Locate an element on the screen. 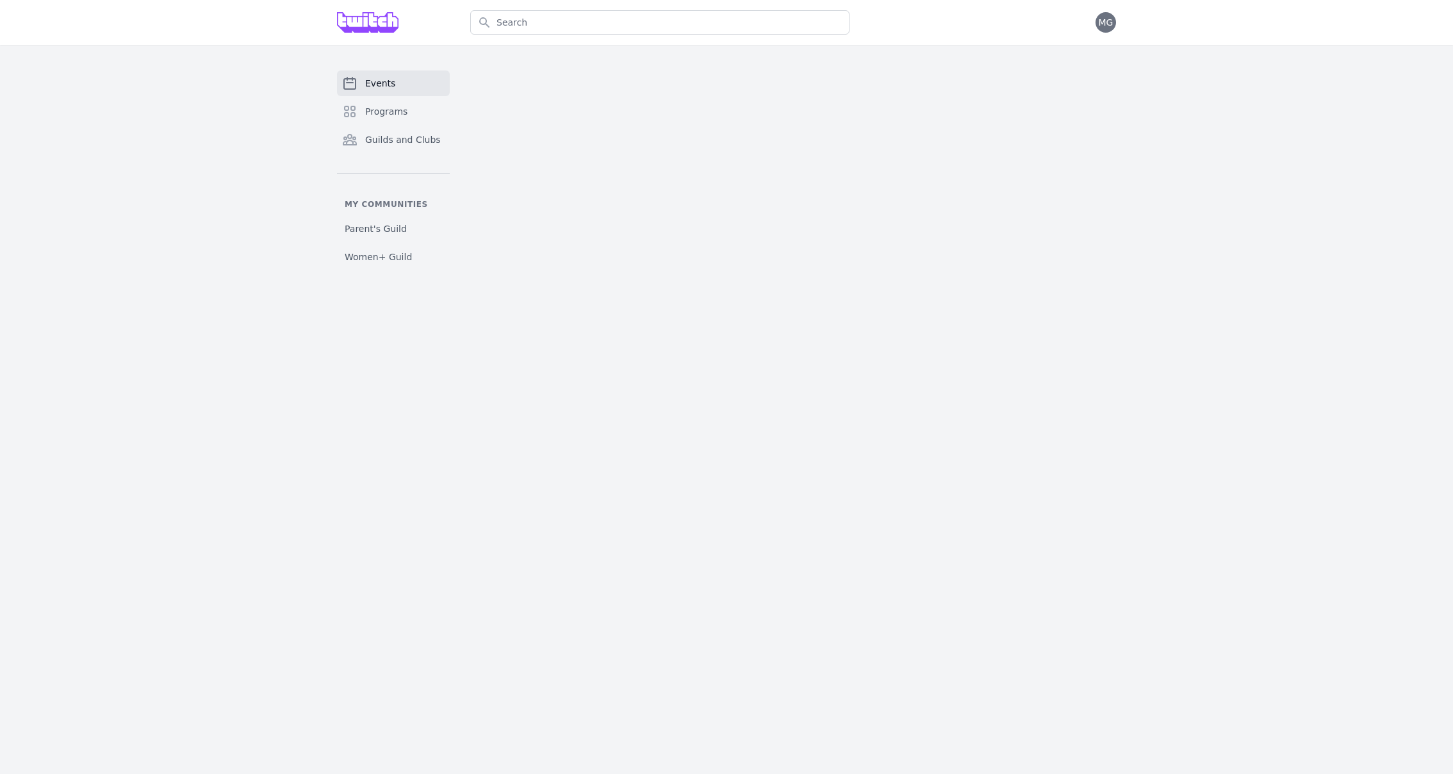 The width and height of the screenshot is (1453, 774). span: Women+ Guild is located at coordinates (378, 257).